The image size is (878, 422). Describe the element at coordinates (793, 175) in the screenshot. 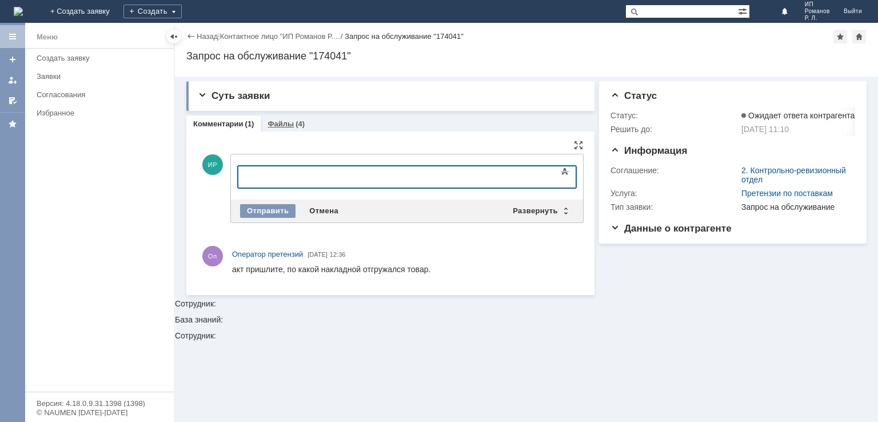

I see `a: 2. Контрольно-ревизионный отдел` at that location.